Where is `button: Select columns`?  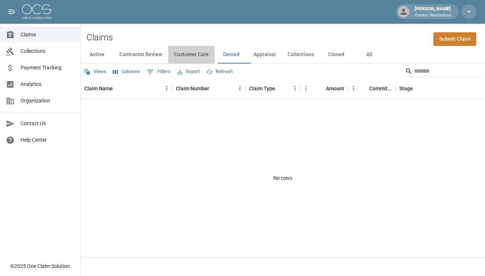 button: Select columns is located at coordinates (126, 71).